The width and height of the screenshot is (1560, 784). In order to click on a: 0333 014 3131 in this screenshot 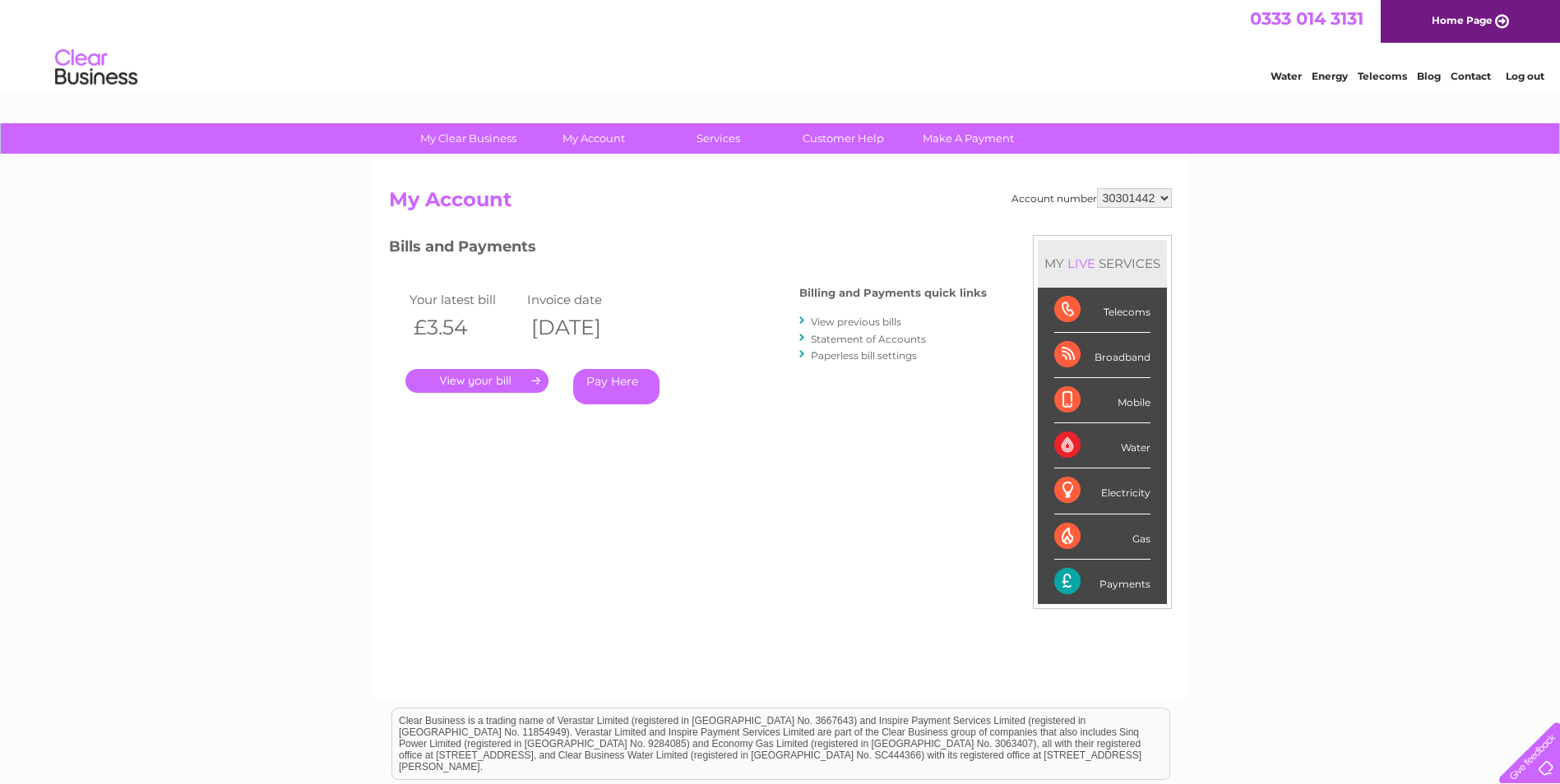, I will do `click(1307, 18)`.